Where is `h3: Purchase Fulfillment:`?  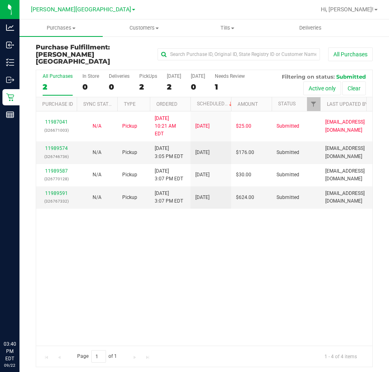
h3: Purchase Fulfillment: is located at coordinates (92, 54).